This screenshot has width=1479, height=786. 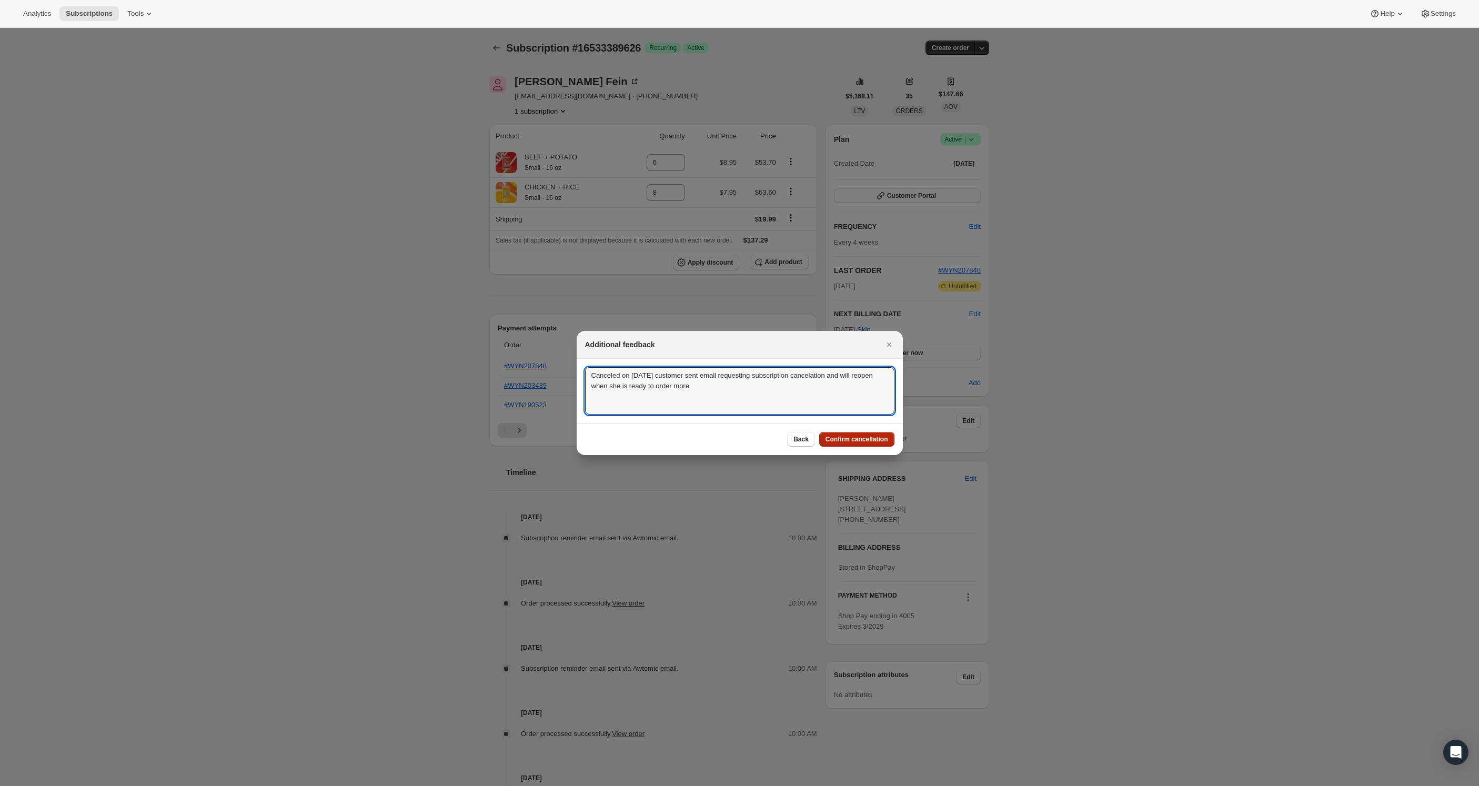 What do you see at coordinates (135, 14) in the screenshot?
I see `span: Tools` at bounding box center [135, 14].